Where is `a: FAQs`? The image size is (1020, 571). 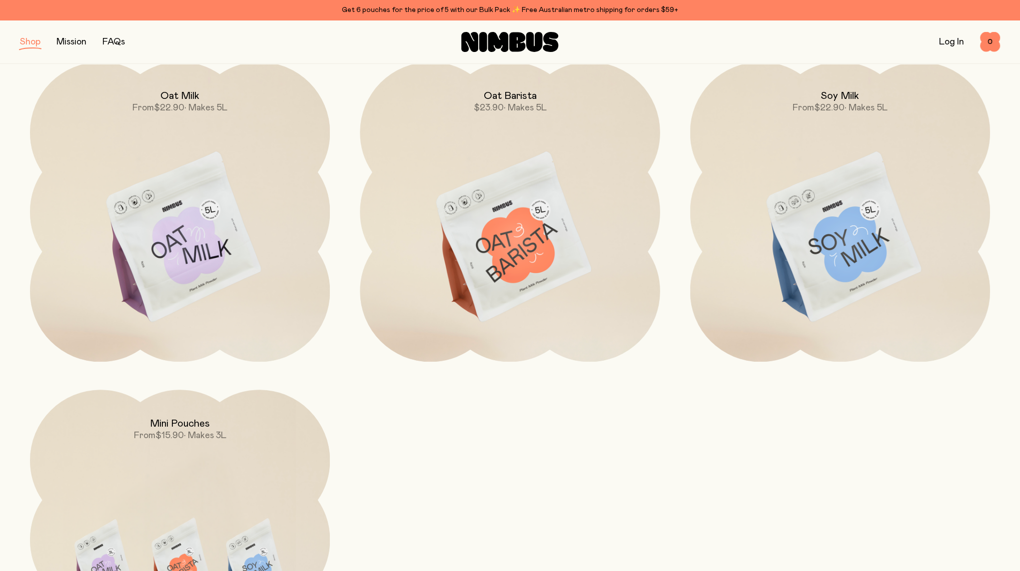
a: FAQs is located at coordinates (113, 42).